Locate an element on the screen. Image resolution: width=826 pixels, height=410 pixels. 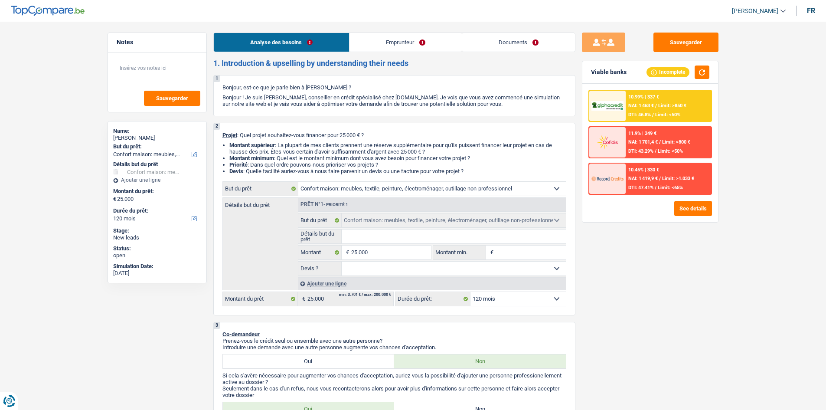
img: Cofidis is located at coordinates (607, 142).